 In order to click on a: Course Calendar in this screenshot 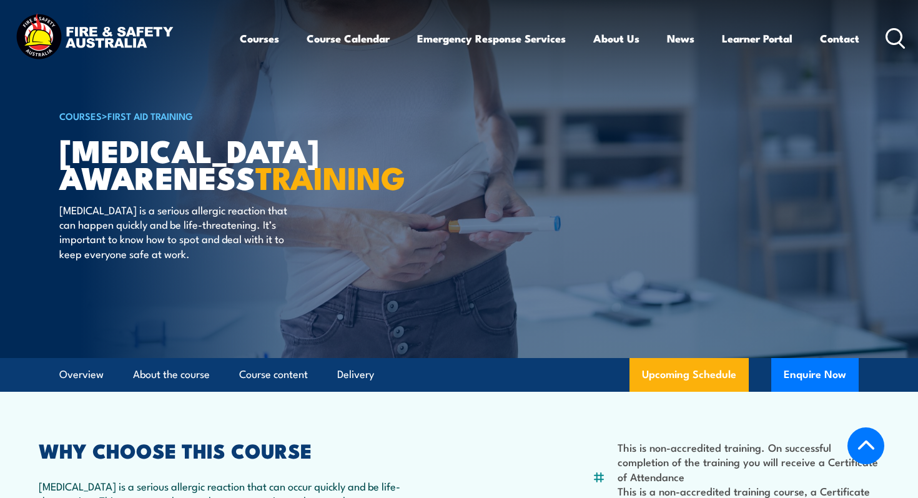, I will do `click(348, 38)`.